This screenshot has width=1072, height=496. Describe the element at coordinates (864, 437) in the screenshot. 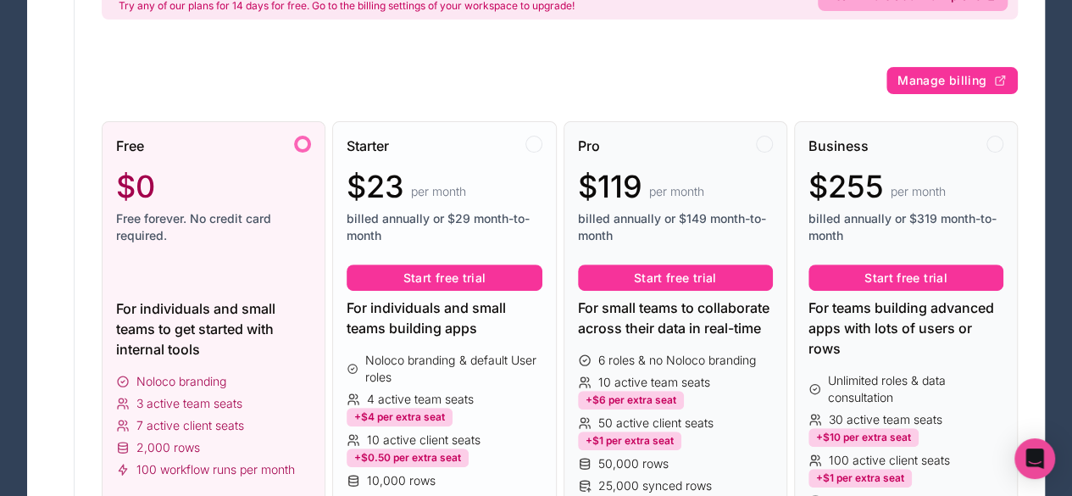

I see `div: +$10 per extra seat` at that location.